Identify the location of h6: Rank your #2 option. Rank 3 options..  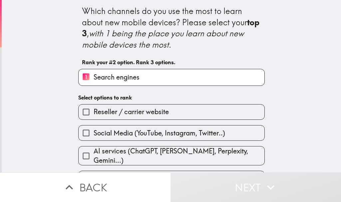
(171, 62).